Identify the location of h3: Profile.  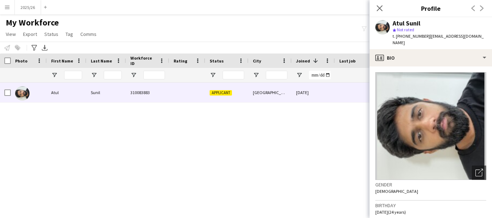
(430, 8).